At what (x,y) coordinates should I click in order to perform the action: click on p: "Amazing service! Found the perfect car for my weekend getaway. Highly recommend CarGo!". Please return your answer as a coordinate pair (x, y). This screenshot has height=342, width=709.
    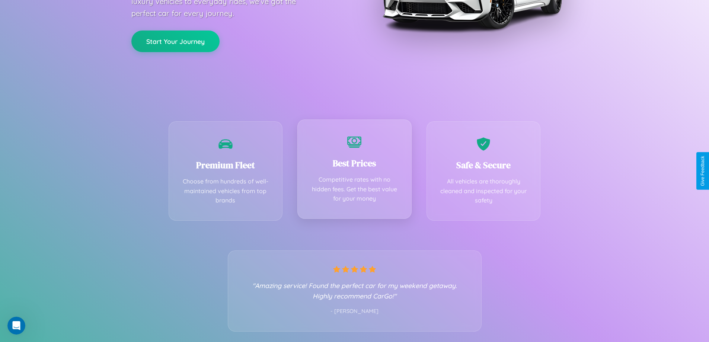
    Looking at the image, I should click on (355, 291).